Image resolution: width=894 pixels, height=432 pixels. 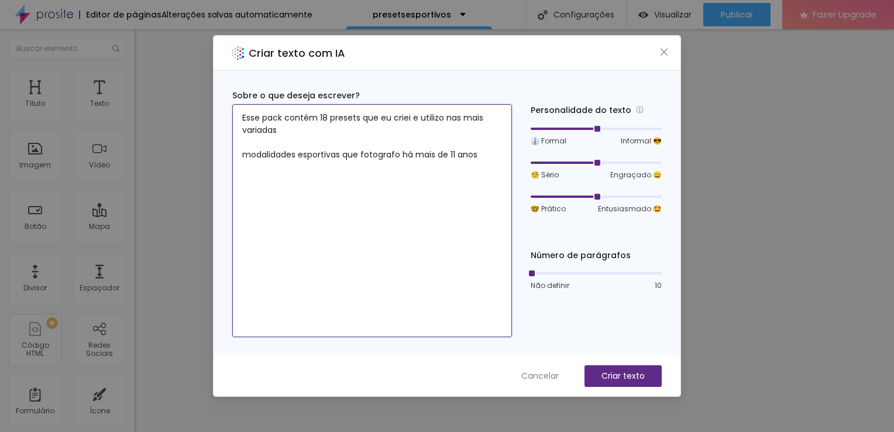 I want to click on span: 🤓 Prático, so click(x=548, y=209).